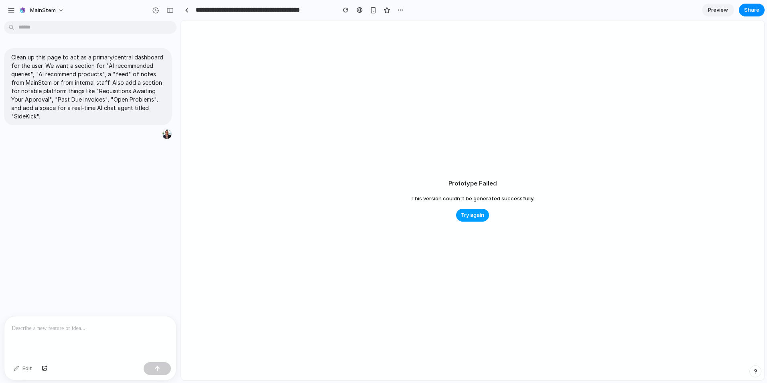 The height and width of the screenshot is (383, 767). I want to click on span: Preview, so click(718, 10).